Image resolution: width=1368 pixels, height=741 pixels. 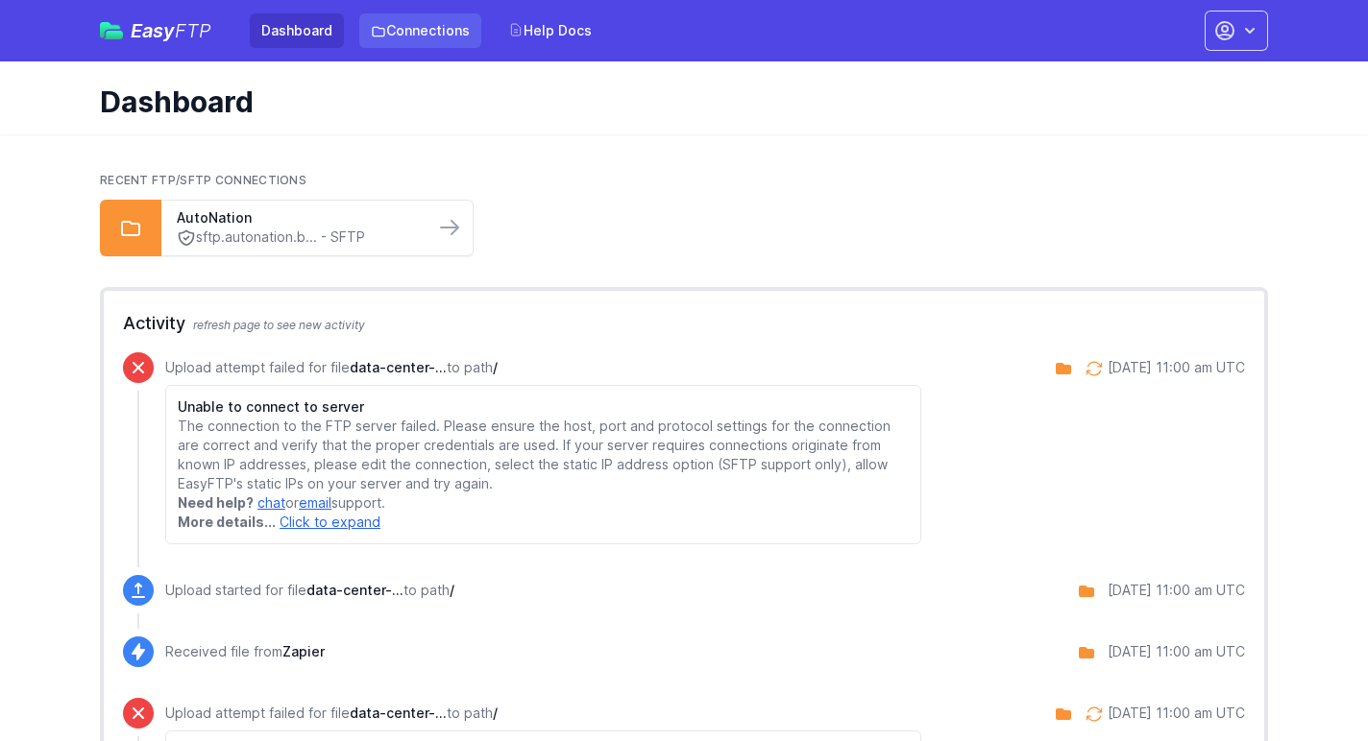 I want to click on a: EasyFTP, so click(x=156, y=31).